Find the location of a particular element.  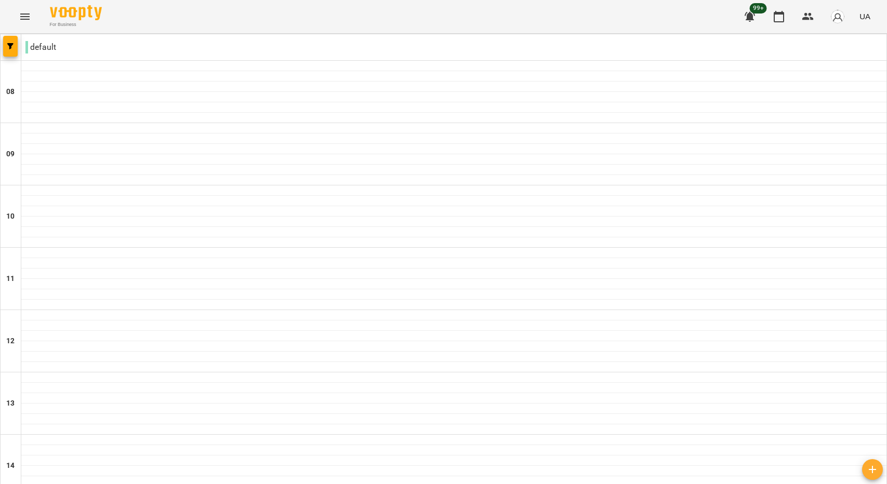

h6: 10 is located at coordinates (10, 217).